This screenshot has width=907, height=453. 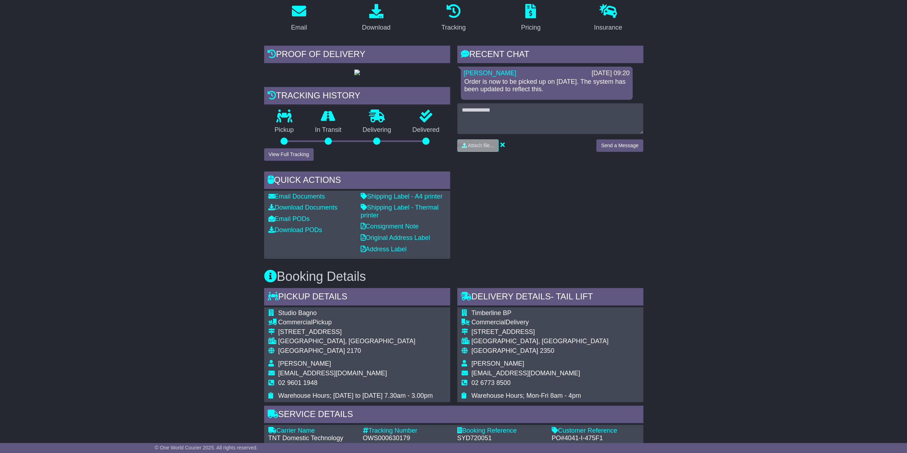 What do you see at coordinates (377, 18) in the screenshot?
I see `a: Download` at bounding box center [377, 18].